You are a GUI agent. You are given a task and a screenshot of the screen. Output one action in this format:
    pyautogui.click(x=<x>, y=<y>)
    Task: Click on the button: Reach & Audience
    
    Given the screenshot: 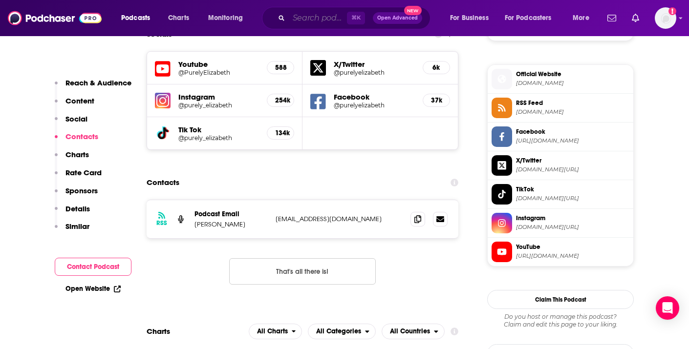 What is the action you would take?
    pyautogui.click(x=93, y=87)
    